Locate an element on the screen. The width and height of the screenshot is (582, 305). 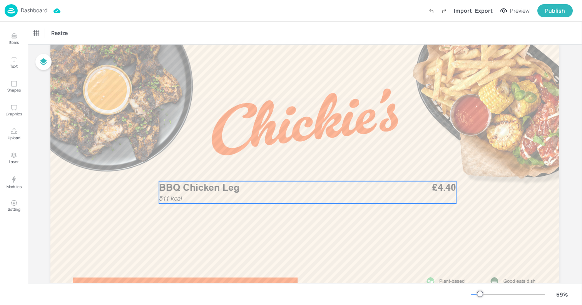
div: Publish is located at coordinates (555, 11).